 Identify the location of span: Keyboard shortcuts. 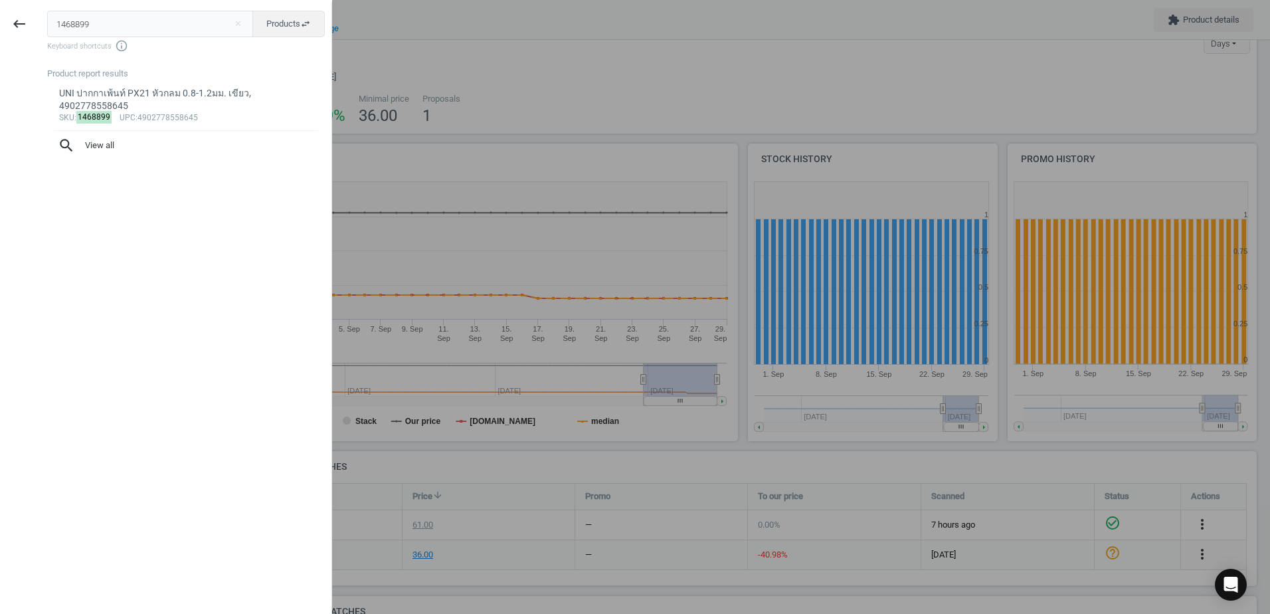
(186, 46).